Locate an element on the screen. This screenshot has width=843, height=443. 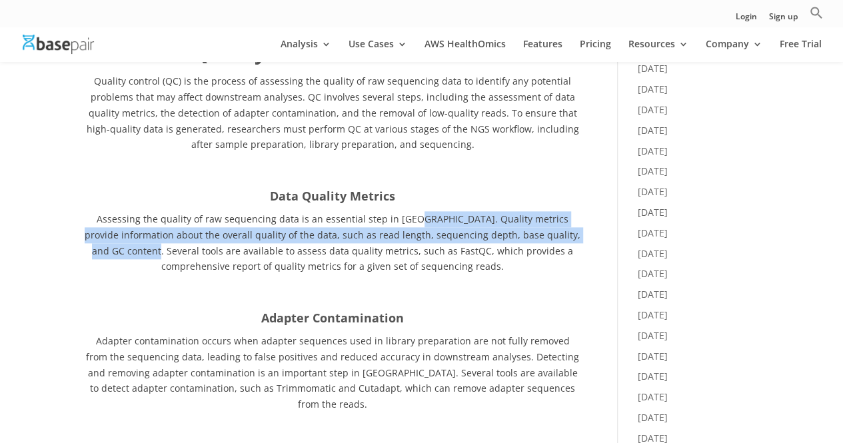
a: Analysis is located at coordinates (306, 51).